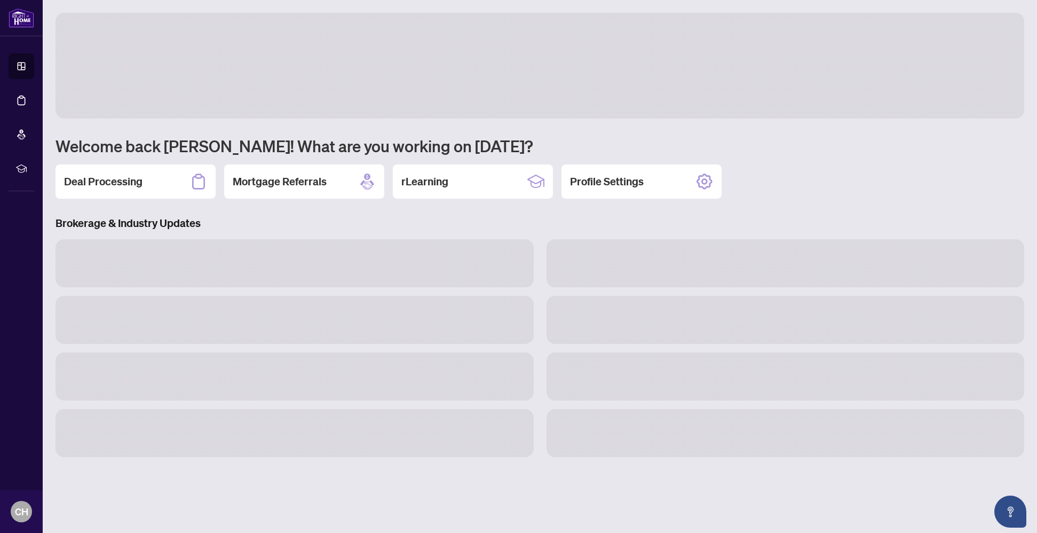 This screenshot has height=533, width=1037. What do you see at coordinates (21, 18) in the screenshot?
I see `img: logo` at bounding box center [21, 18].